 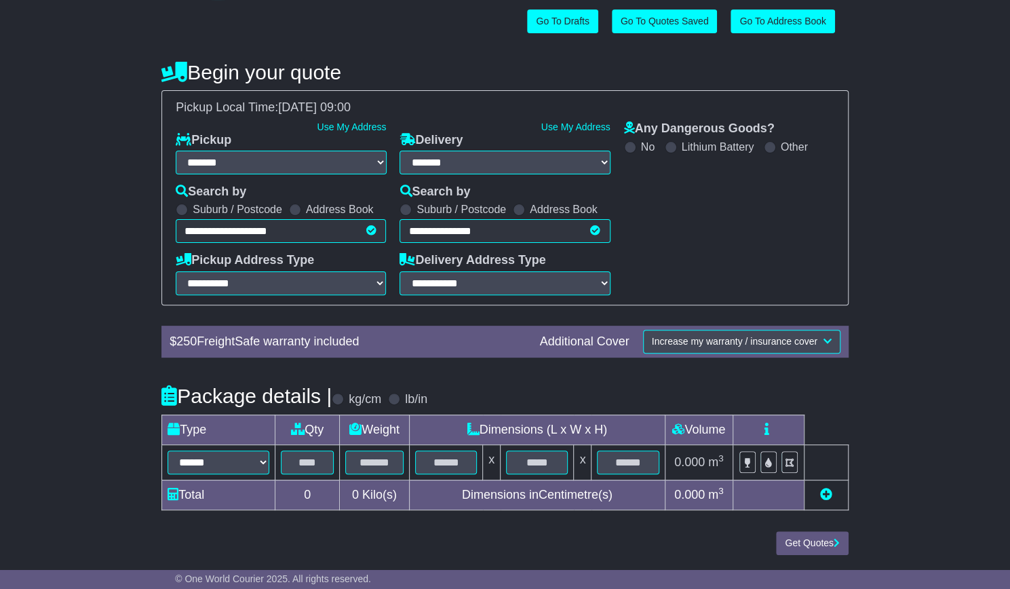 What do you see at coordinates (795, 147) in the screenshot?
I see `label: Other` at bounding box center [795, 147].